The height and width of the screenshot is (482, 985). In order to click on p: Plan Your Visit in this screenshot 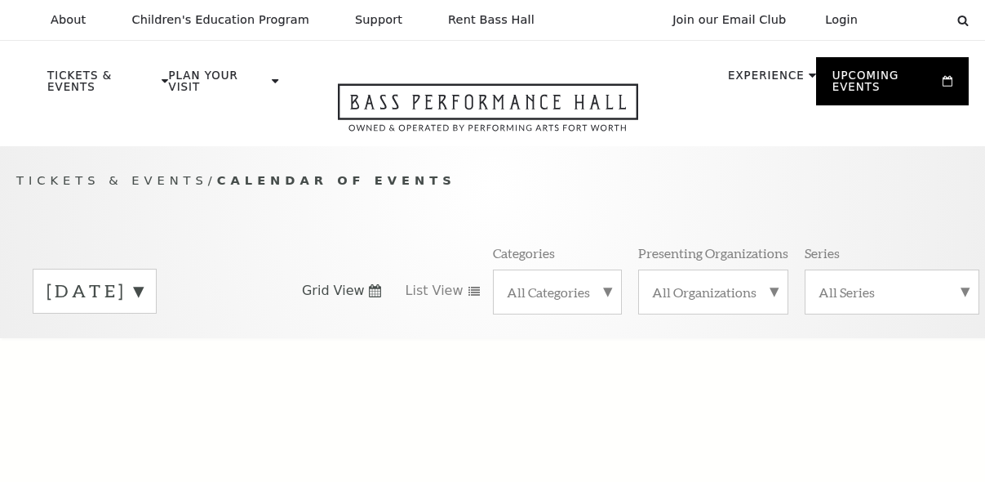, I will do `click(218, 86)`.